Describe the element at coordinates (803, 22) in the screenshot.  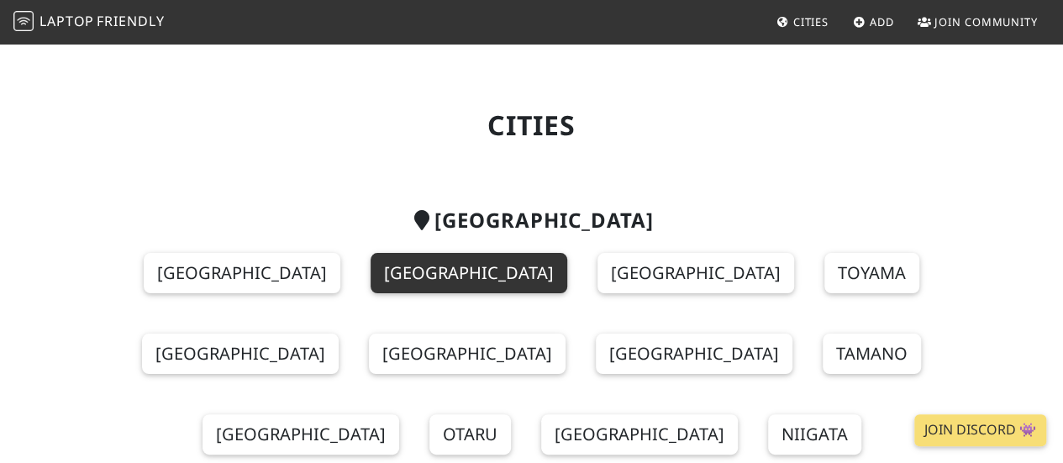
I see `a: Cities` at that location.